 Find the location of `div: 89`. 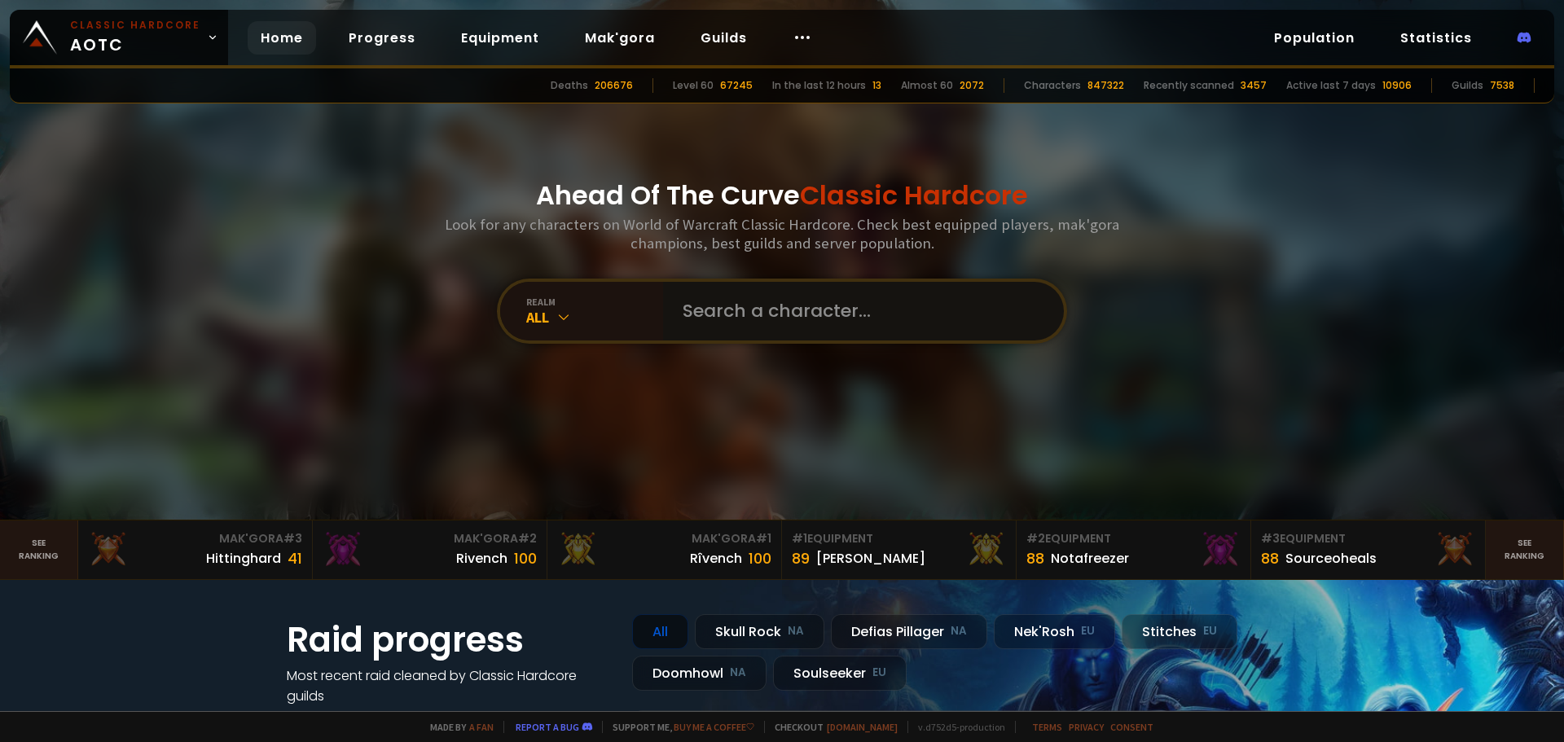

div: 89 is located at coordinates (801, 558).